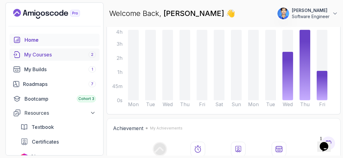  What do you see at coordinates (86, 99) in the screenshot?
I see `span: Cohort 3` at bounding box center [86, 99].